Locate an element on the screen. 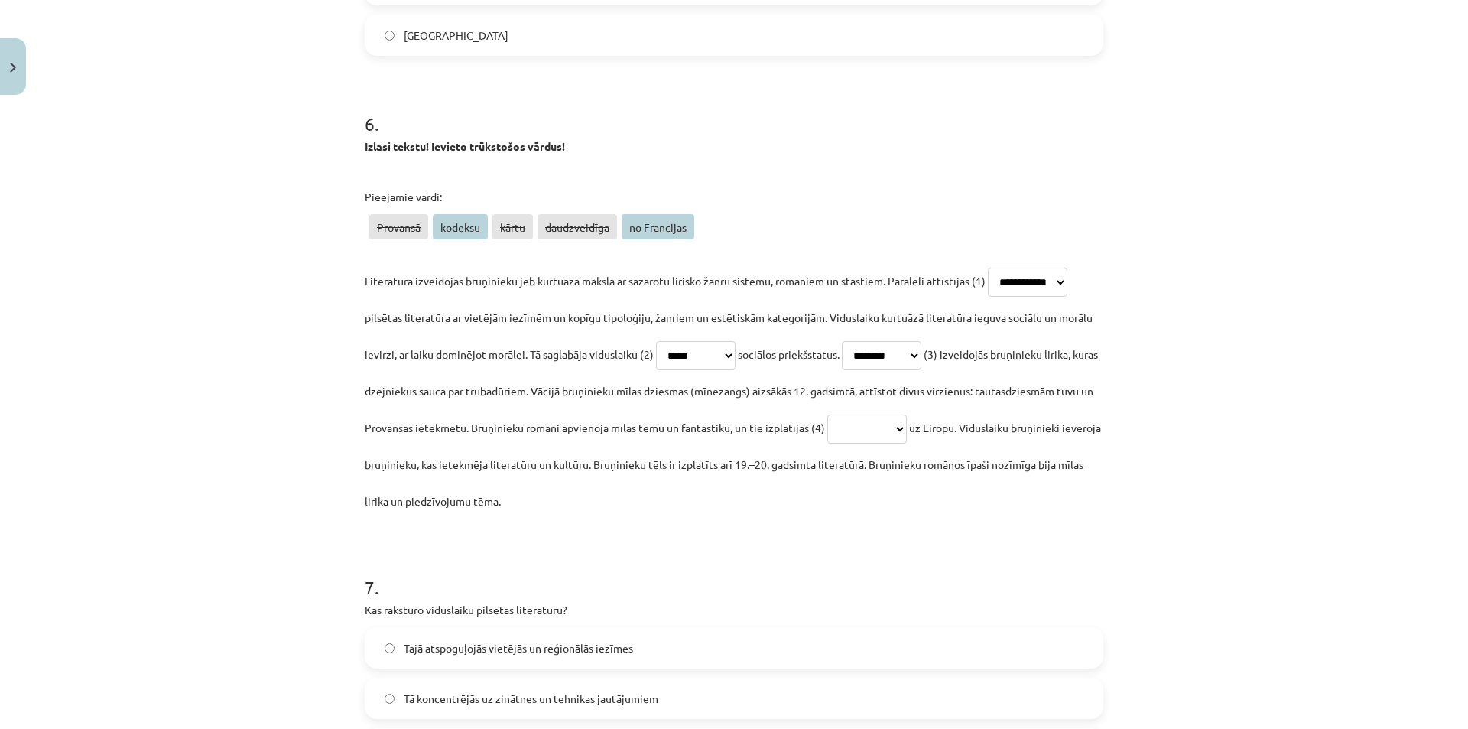 The width and height of the screenshot is (1468, 729). span: (3) izveidojās bruņinieku lirika, kuras dzejniekus sauca par trubadūriem. Vācijā bruņinieku mīlas... is located at coordinates (731, 391).